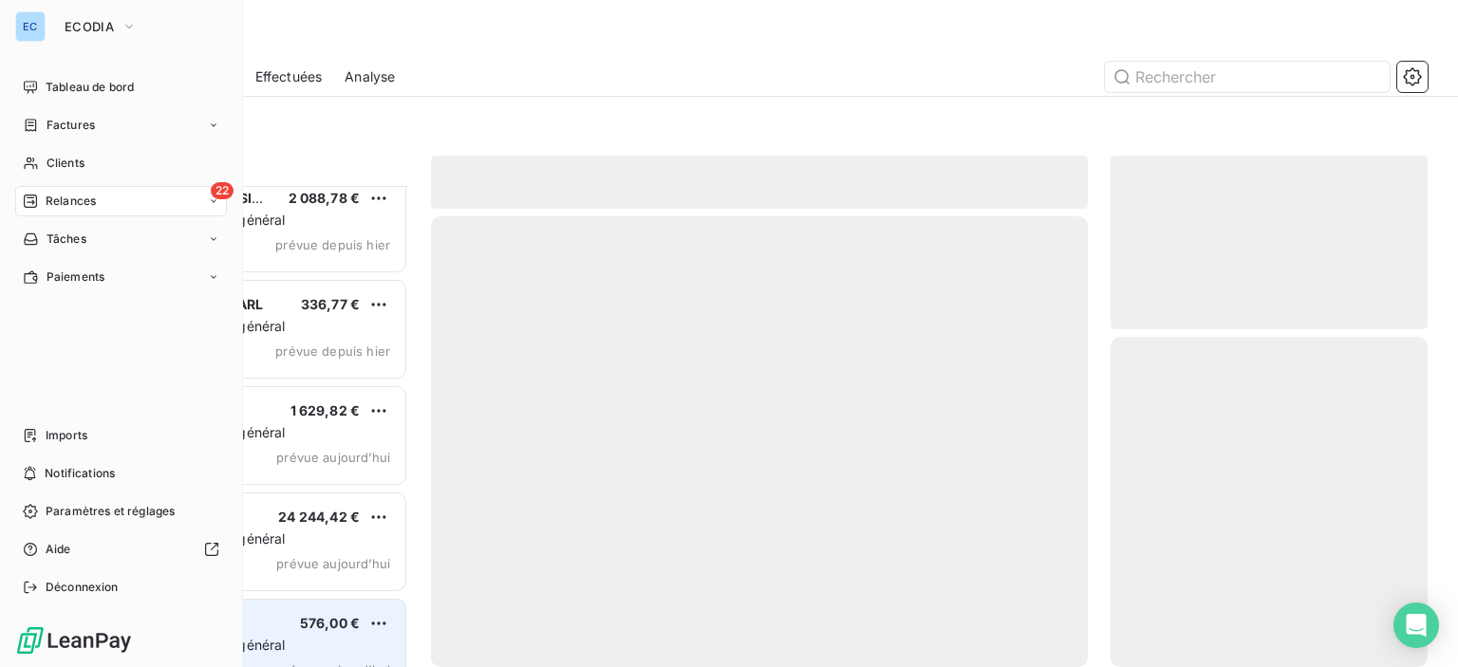 This screenshot has height=667, width=1458. Describe the element at coordinates (74, 641) in the screenshot. I see `img: Logo LeanPay` at that location.